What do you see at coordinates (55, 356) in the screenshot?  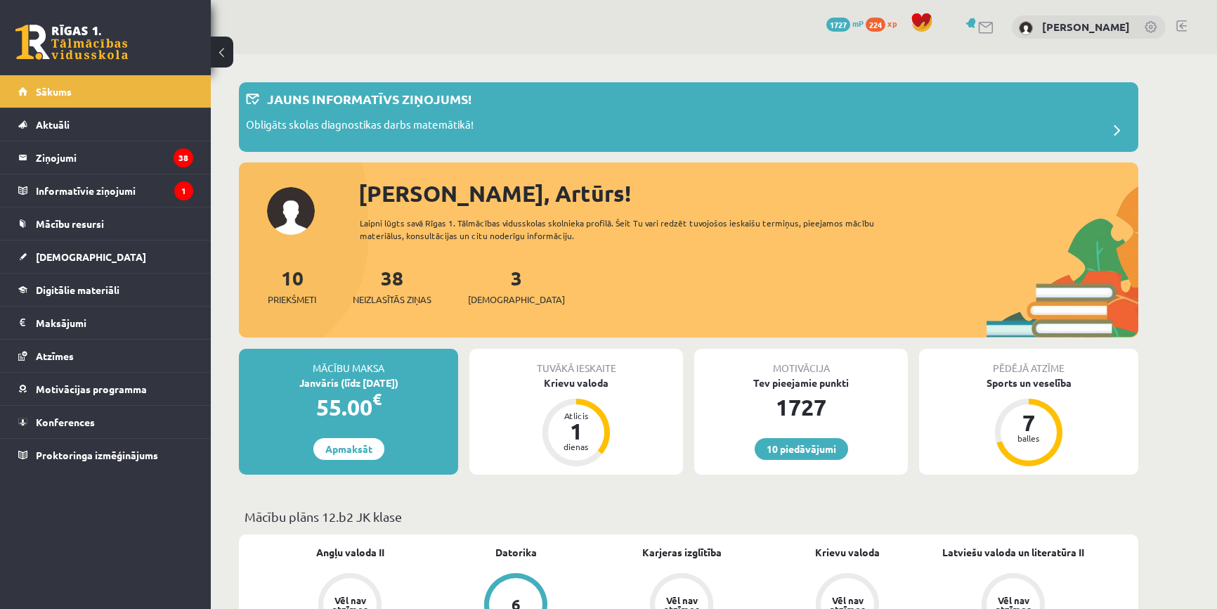 I see `span: Atzīmes` at bounding box center [55, 356].